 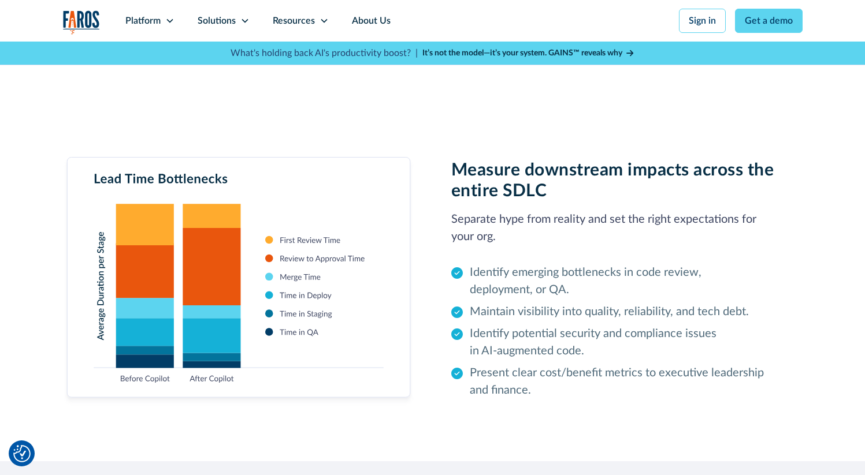 What do you see at coordinates (324, 53) in the screenshot?
I see `p: What's holding back AI's productivity boost? |` at bounding box center [324, 53].